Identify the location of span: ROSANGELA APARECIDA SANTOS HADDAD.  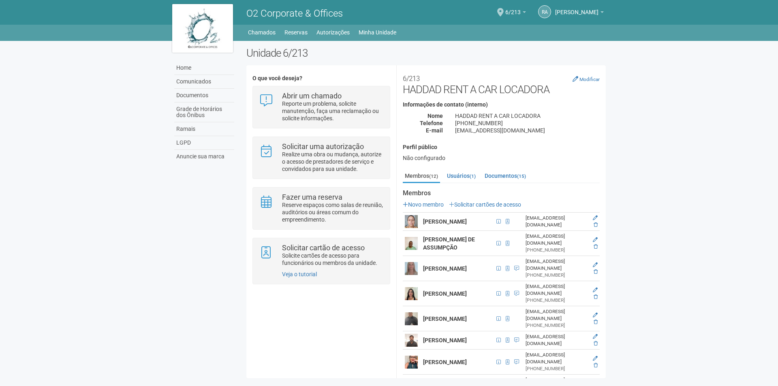
(577, 8).